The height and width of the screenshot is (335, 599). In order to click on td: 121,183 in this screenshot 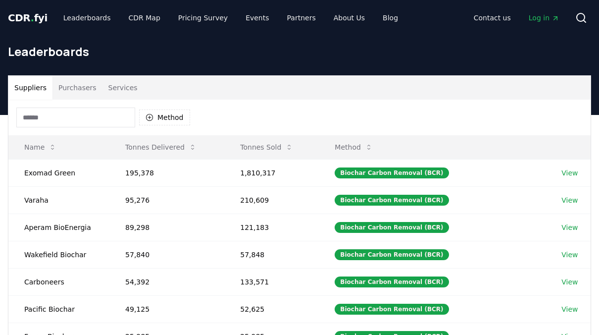, I will do `click(271, 227)`.